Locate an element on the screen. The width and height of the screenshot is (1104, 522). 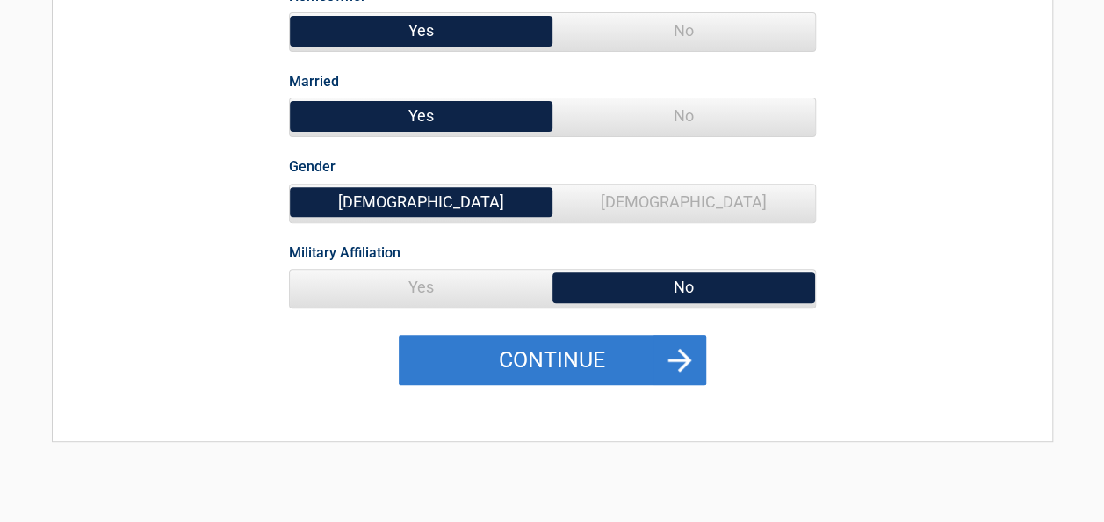
label: Married is located at coordinates (314, 81).